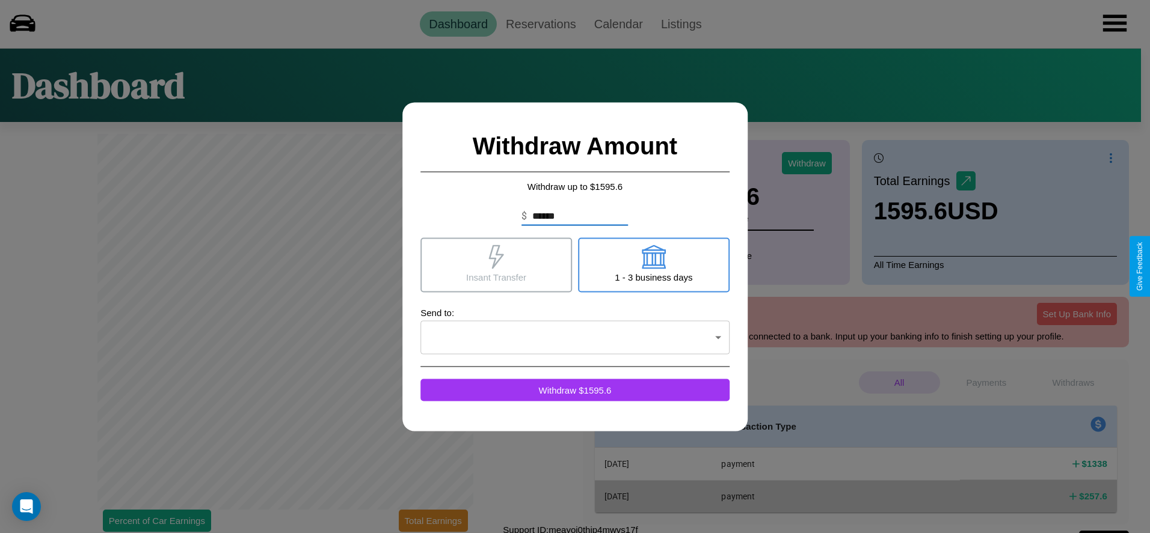  Describe the element at coordinates (1140, 266) in the screenshot. I see `div: Give Feedback` at that location.